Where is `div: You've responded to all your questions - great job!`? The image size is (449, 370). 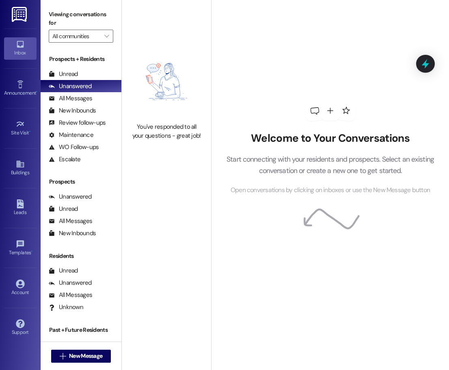 div: You've responded to all your questions - great job! is located at coordinates (166, 131).